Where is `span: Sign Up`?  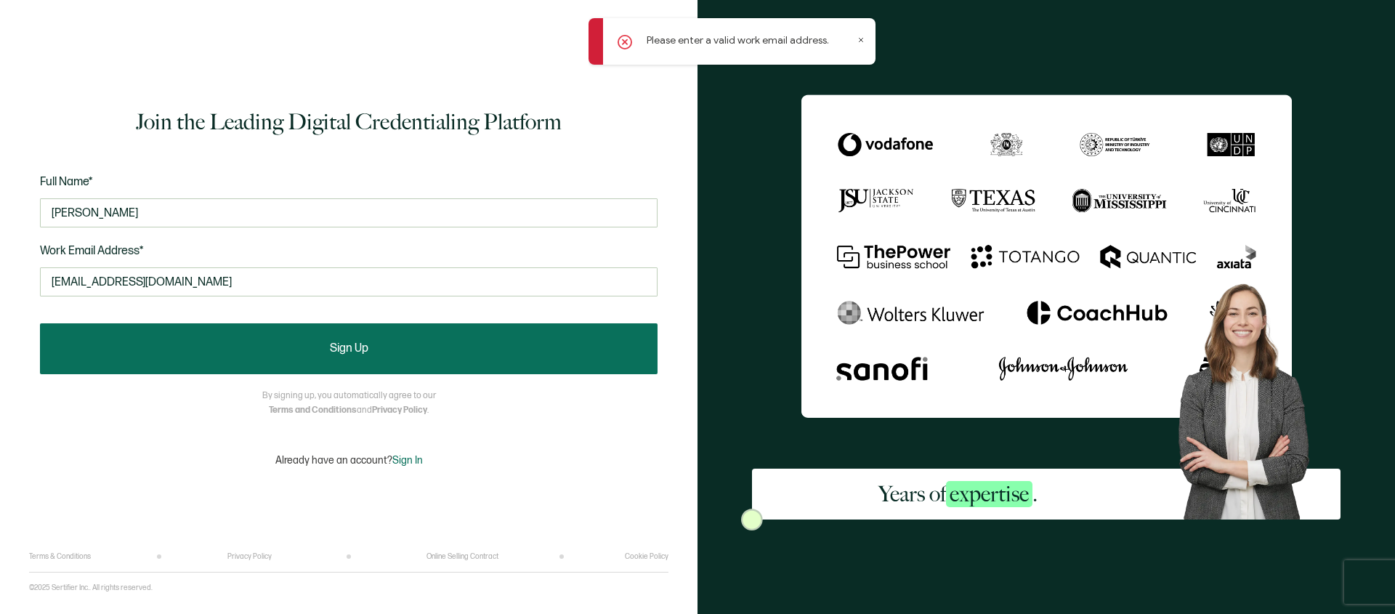 span: Sign Up is located at coordinates (349, 349).